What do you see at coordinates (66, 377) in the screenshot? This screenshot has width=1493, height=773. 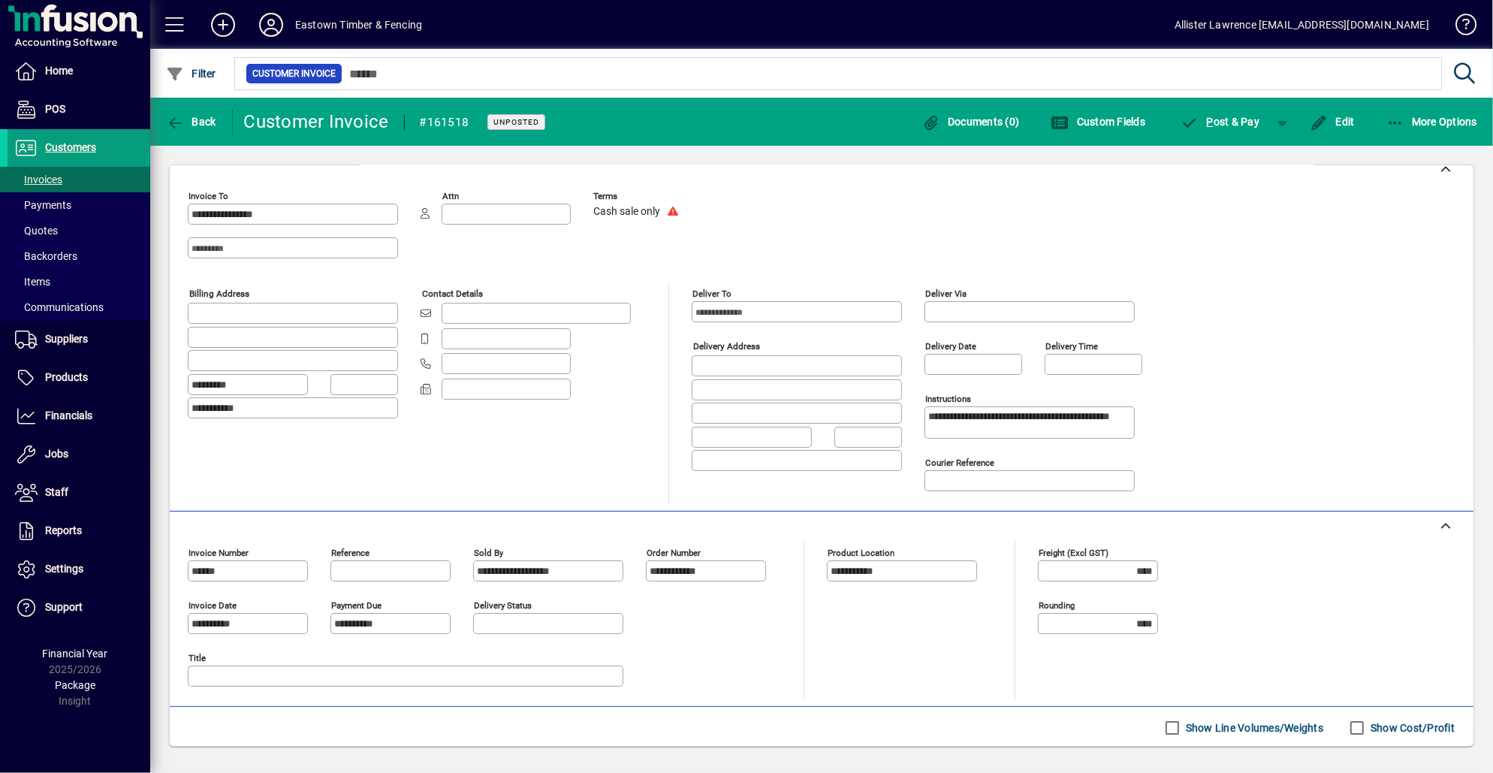 I see `span: Products` at bounding box center [66, 377].